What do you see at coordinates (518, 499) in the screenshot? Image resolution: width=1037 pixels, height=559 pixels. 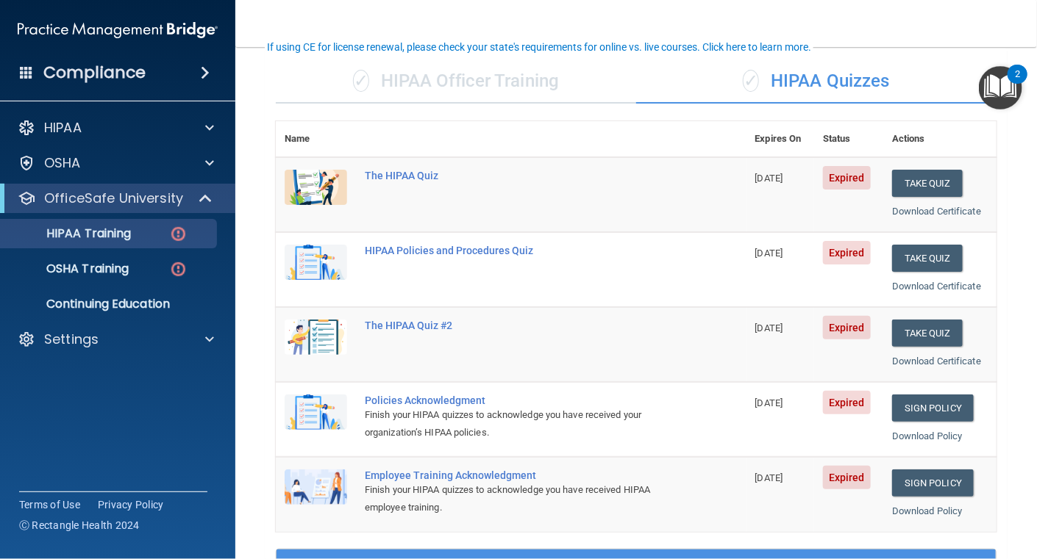 I see `div: Finish your HIPAA quizzes to acknowledge you have received HIPAA employee training.` at bounding box center [518, 499].